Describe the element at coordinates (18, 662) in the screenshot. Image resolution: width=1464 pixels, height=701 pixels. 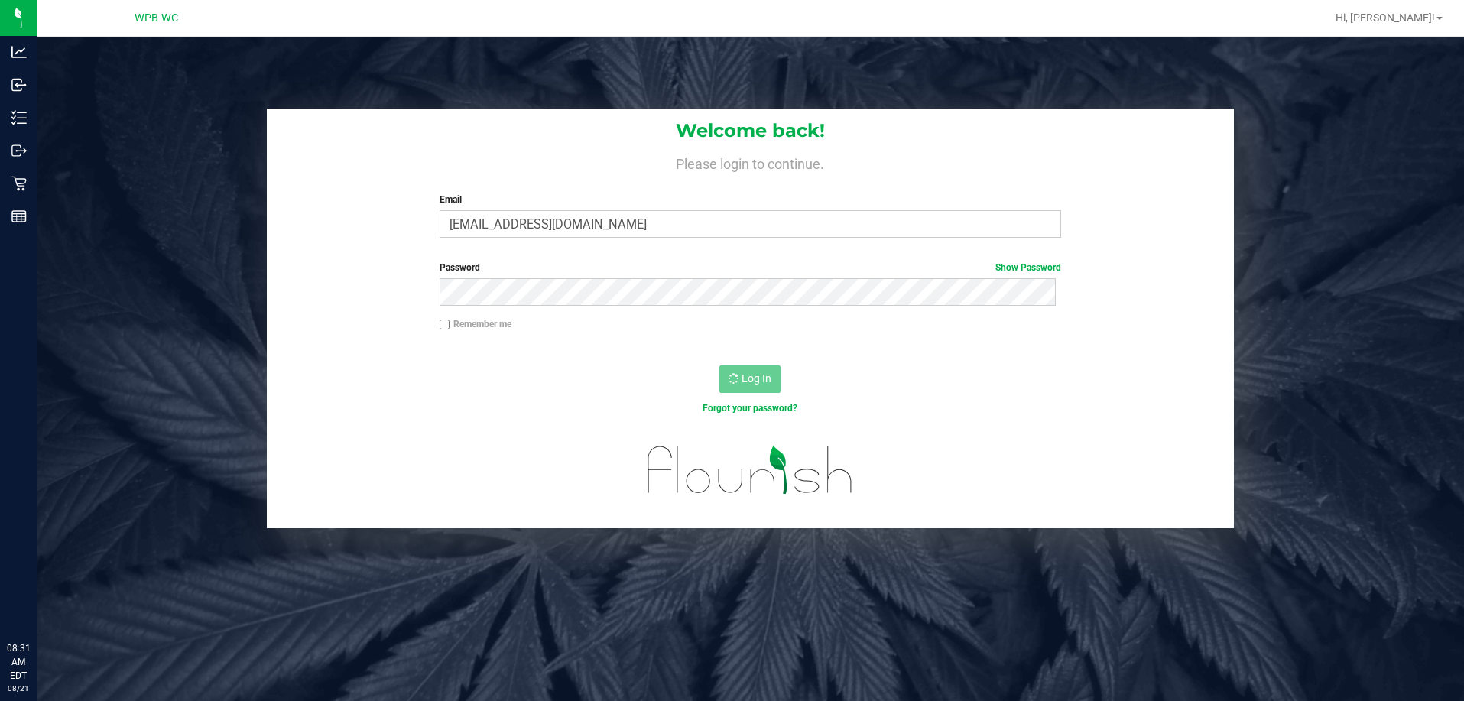
I see `p: 08:31 AM EDT` at that location.